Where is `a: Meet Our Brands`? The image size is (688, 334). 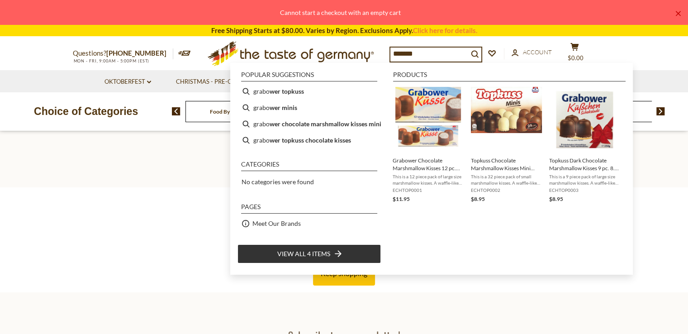
a: Meet Our Brands is located at coordinates (277, 223).